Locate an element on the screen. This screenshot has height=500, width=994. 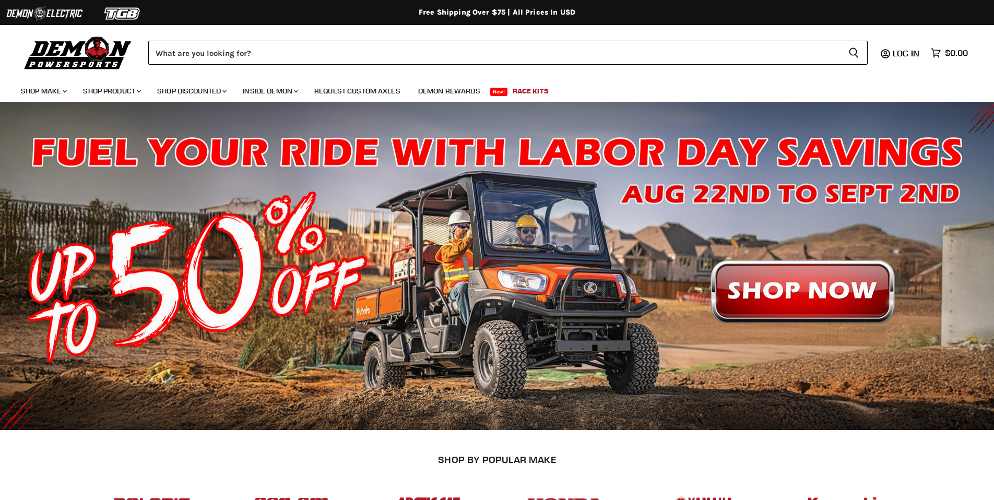
button: Search is located at coordinates (854, 53).